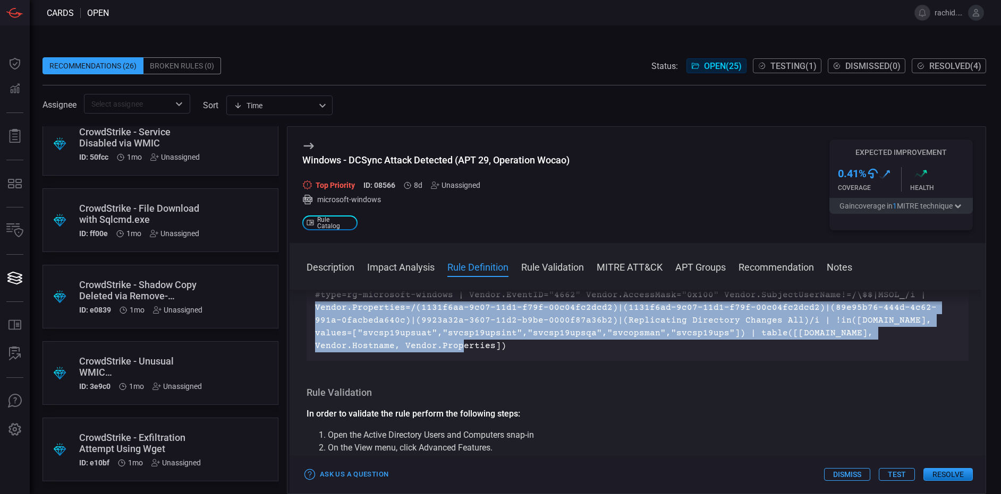  Describe the element at coordinates (328, 185) in the screenshot. I see `div: Top Priority` at that location.